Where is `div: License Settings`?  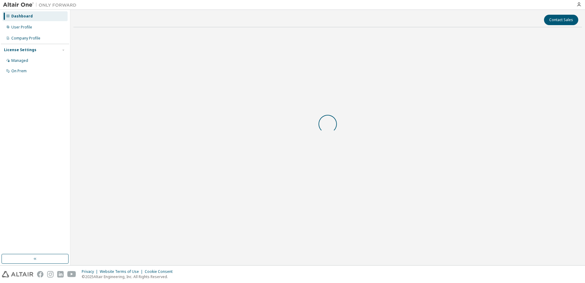
div: License Settings is located at coordinates (20, 50).